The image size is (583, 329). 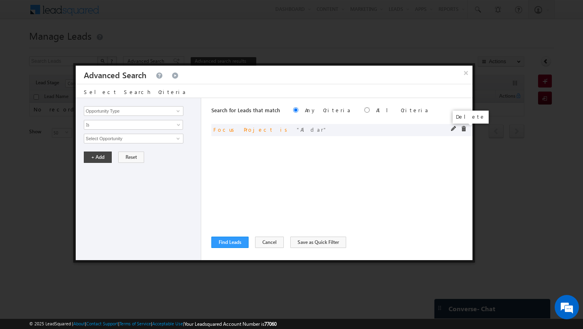 I want to click on button: Cancel, so click(x=269, y=242).